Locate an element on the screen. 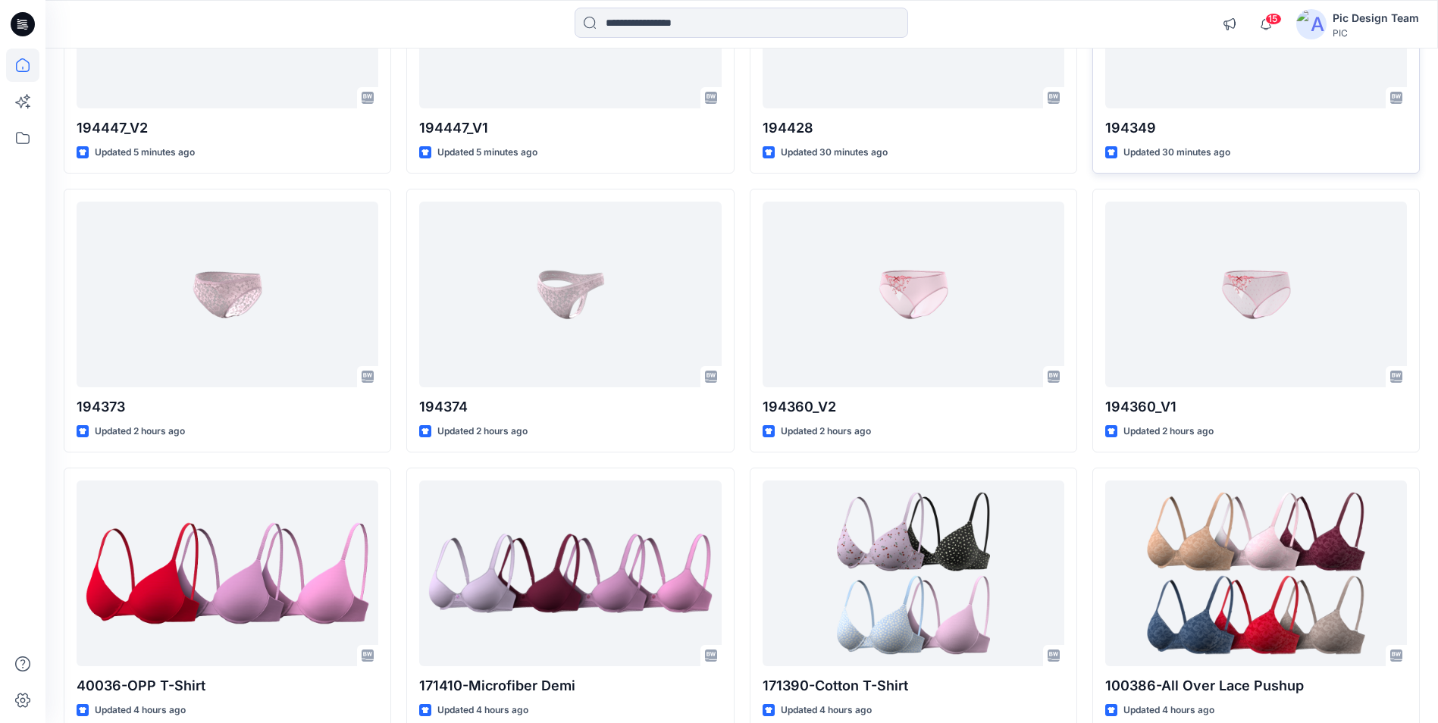 This screenshot has height=723, width=1438. img: avatar is located at coordinates (1311, 24).